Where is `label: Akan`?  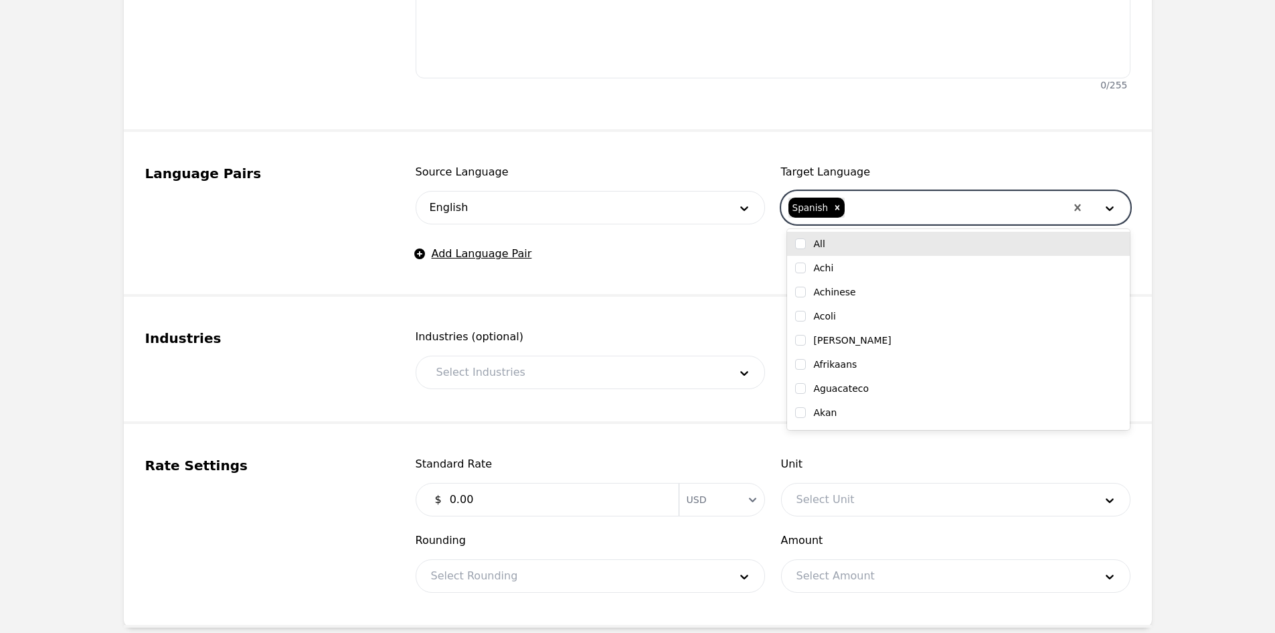
label: Akan is located at coordinates (826, 412).